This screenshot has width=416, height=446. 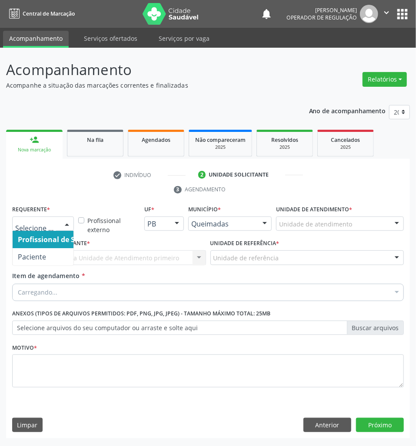 I want to click on label: Unidade de atendimento, so click(x=314, y=210).